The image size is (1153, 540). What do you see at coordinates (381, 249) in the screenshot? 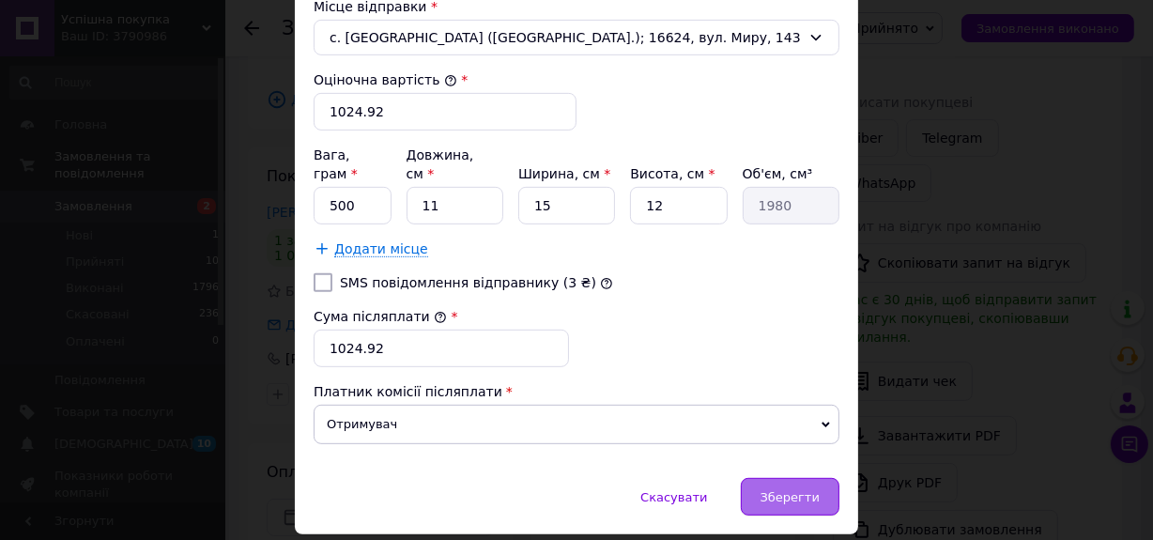
I see `span: Додати місце` at bounding box center [381, 249].